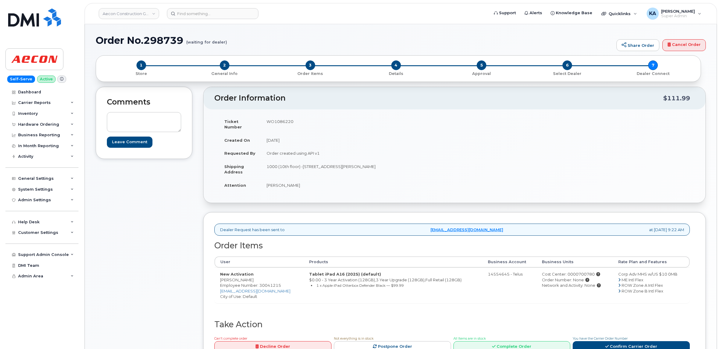  What do you see at coordinates (452, 245) in the screenshot?
I see `h2: Order Items` at bounding box center [452, 245].